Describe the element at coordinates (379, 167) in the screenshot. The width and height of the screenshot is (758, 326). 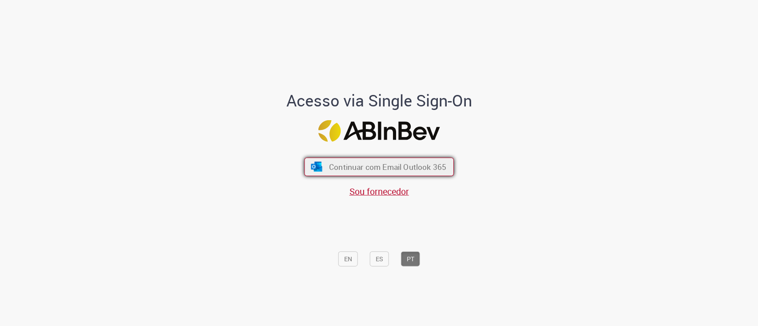
I see `button: ícone Azure/Microsoft 360 Continuar com Email Outlook 365` at that location.